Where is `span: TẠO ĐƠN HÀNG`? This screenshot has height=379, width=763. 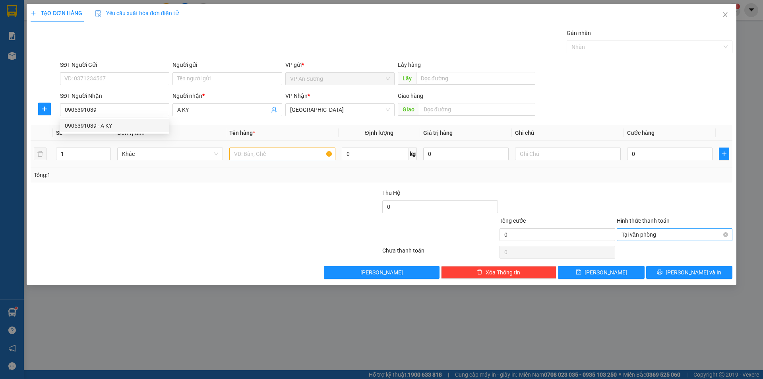 span: TẠO ĐƠN HÀNG is located at coordinates (56, 13).